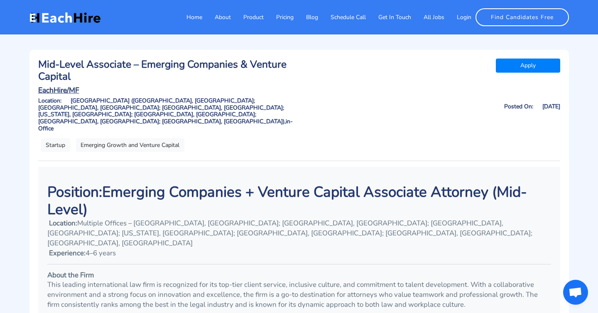 The width and height of the screenshot is (598, 313). I want to click on p: 4–6 years, so click(299, 253).